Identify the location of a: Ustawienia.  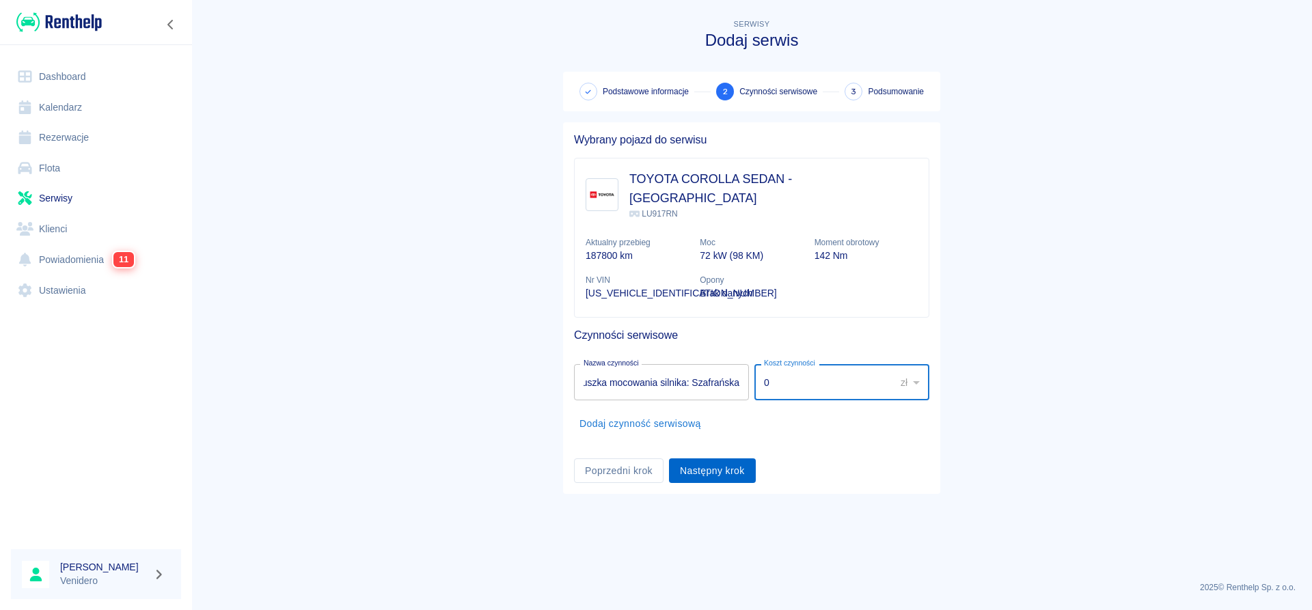
(96, 291).